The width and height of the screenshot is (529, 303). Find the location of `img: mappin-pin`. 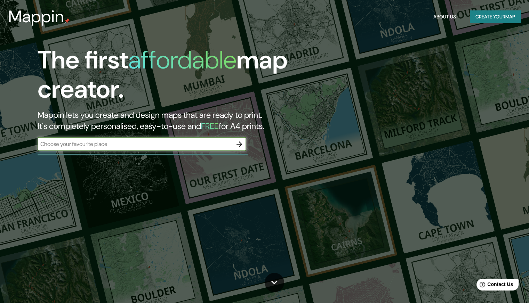

img: mappin-pin is located at coordinates (67, 21).